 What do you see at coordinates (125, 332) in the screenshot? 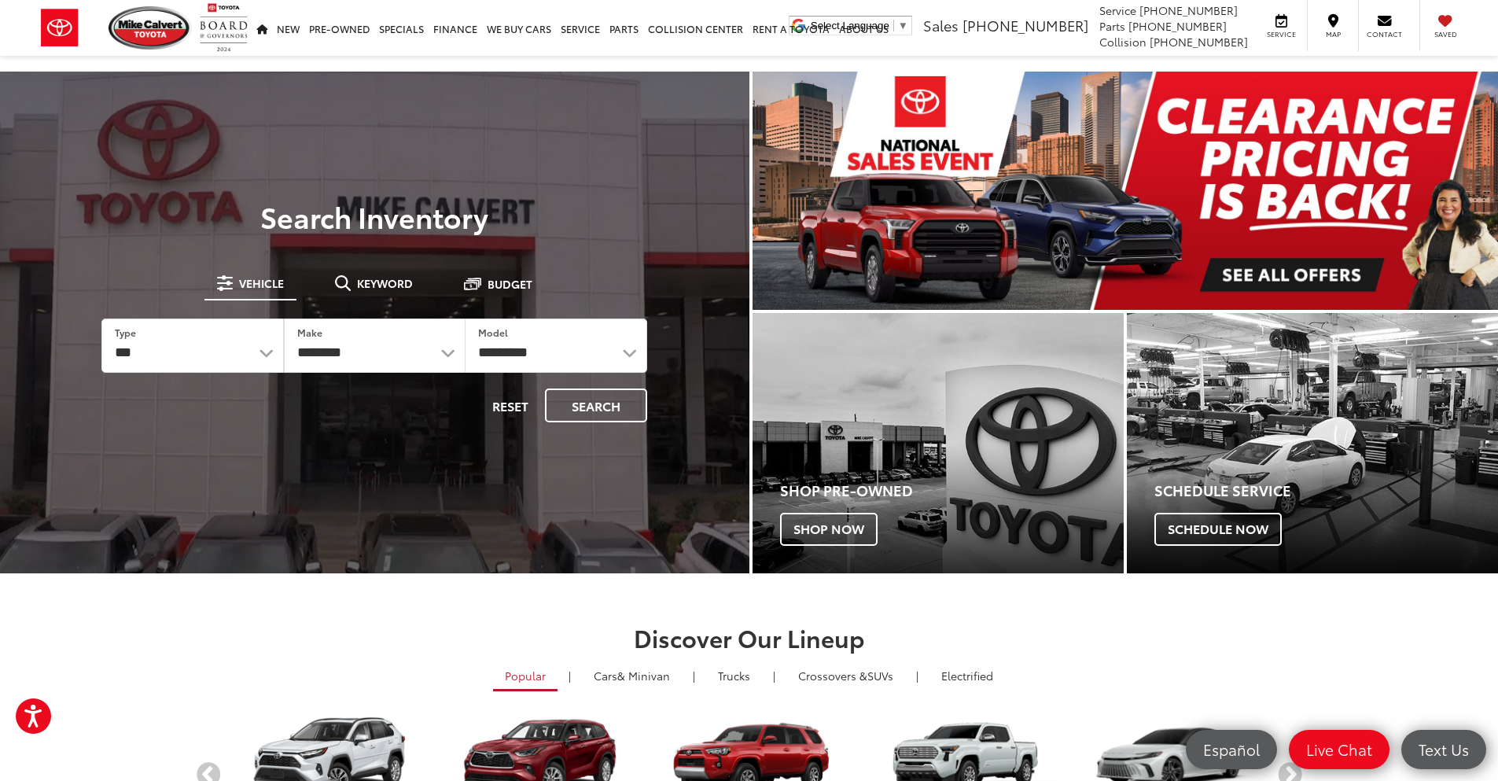
I see `label: Type` at bounding box center [125, 332].